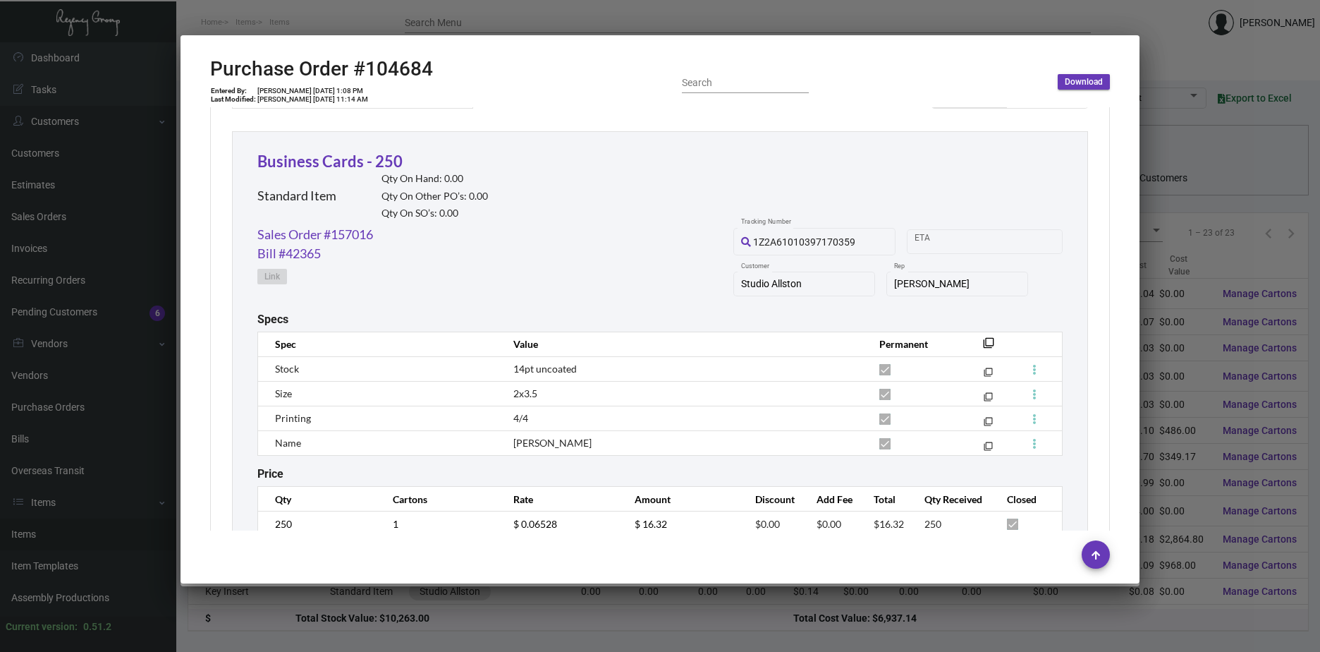 This screenshot has height=652, width=1320. Describe the element at coordinates (1084, 82) in the screenshot. I see `span: Download` at that location.